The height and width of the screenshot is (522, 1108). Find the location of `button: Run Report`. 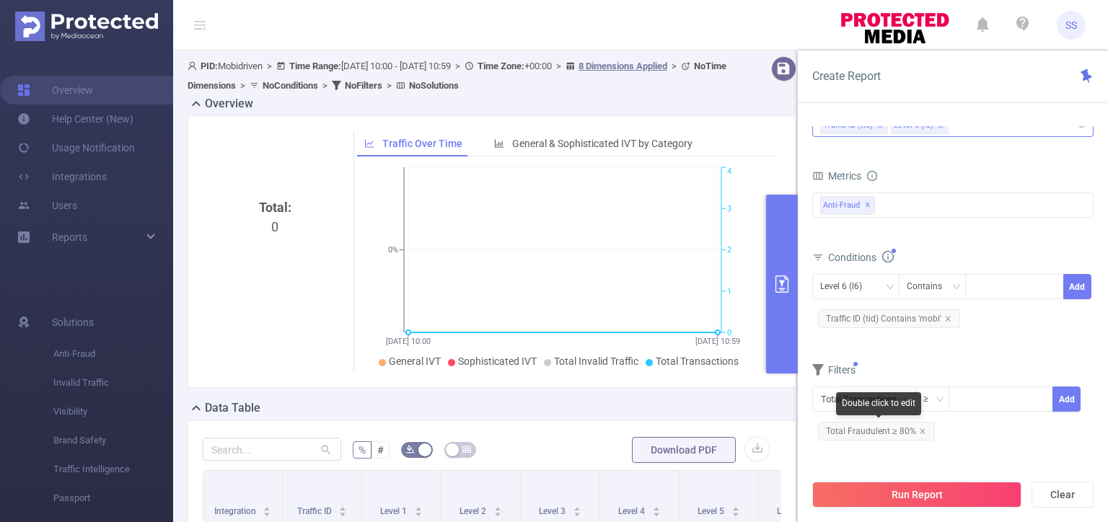

button: Run Report is located at coordinates (917, 495).